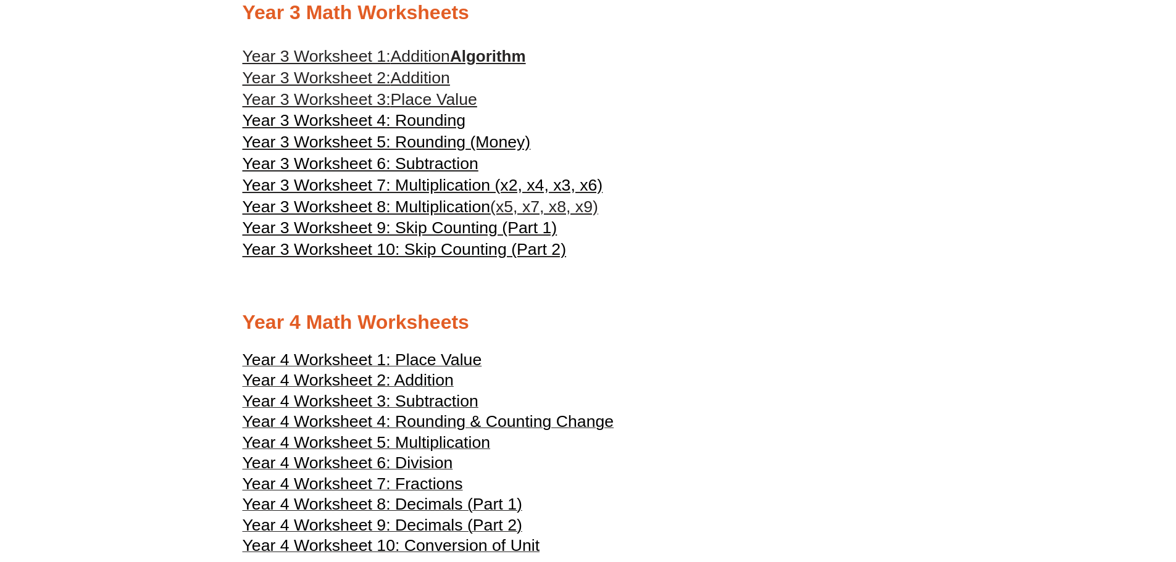 This screenshot has width=1176, height=562. Describe the element at coordinates (428, 424) in the screenshot. I see `a: Year 4 Worksheet 4: Rounding & Counting Change` at that location.